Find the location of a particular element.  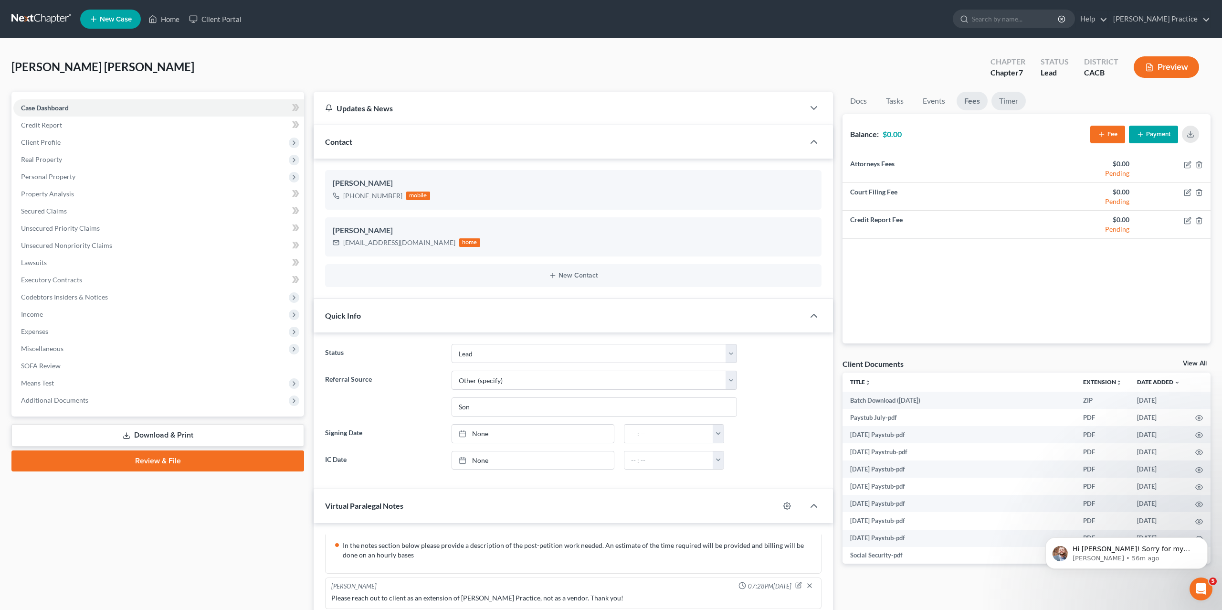

a: Timer is located at coordinates (1009, 101).